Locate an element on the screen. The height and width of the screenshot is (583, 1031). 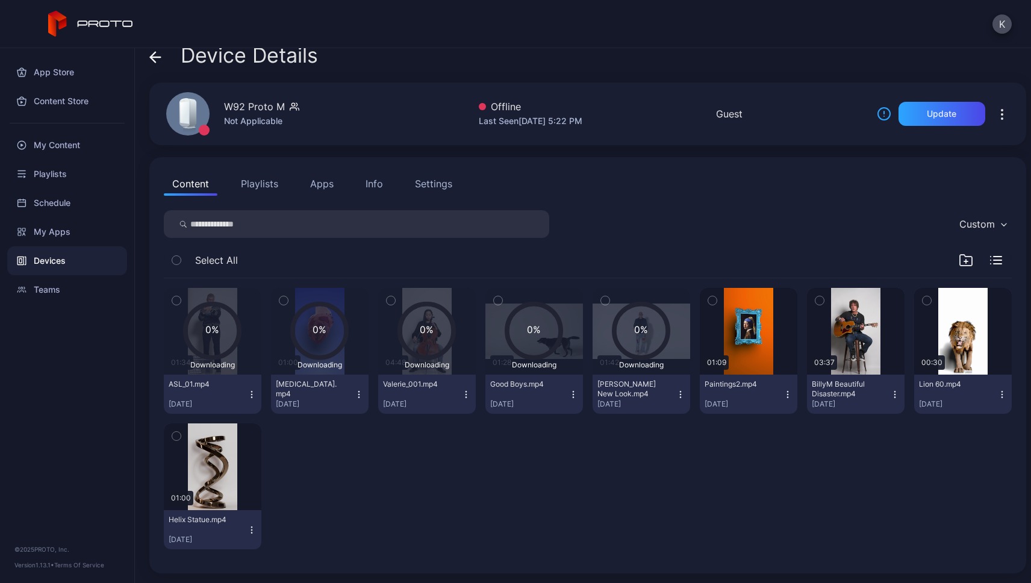
div: Good Boys.mp4 is located at coordinates (523, 384).